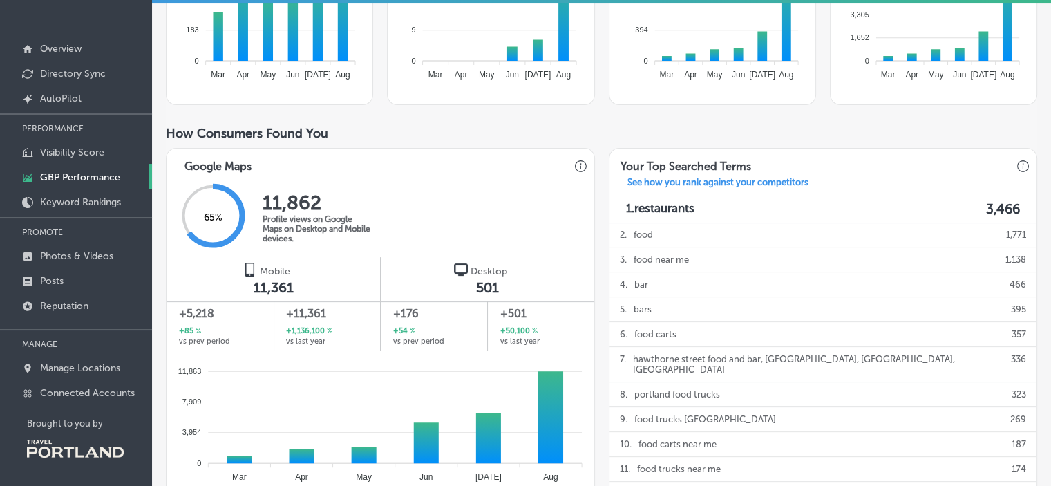 The width and height of the screenshot is (1051, 486). I want to click on p: 1. restaurants, so click(660, 209).